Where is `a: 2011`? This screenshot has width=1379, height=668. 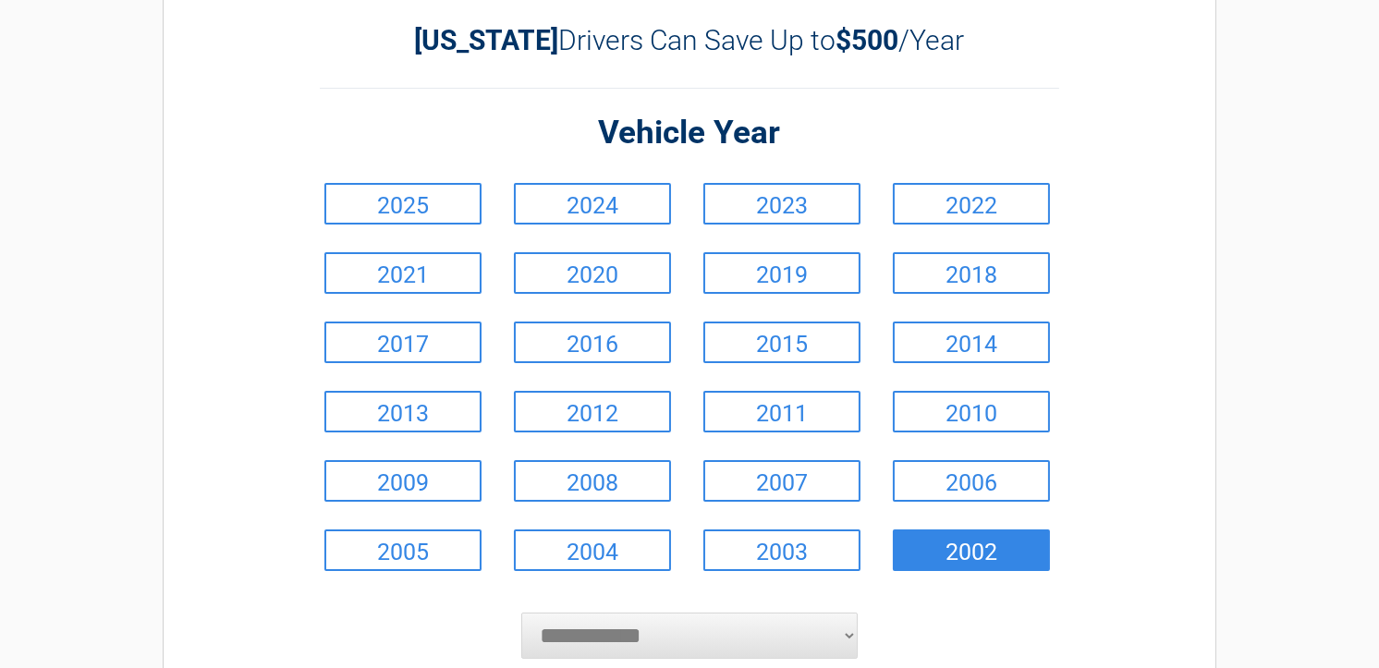 a: 2011 is located at coordinates (782, 411).